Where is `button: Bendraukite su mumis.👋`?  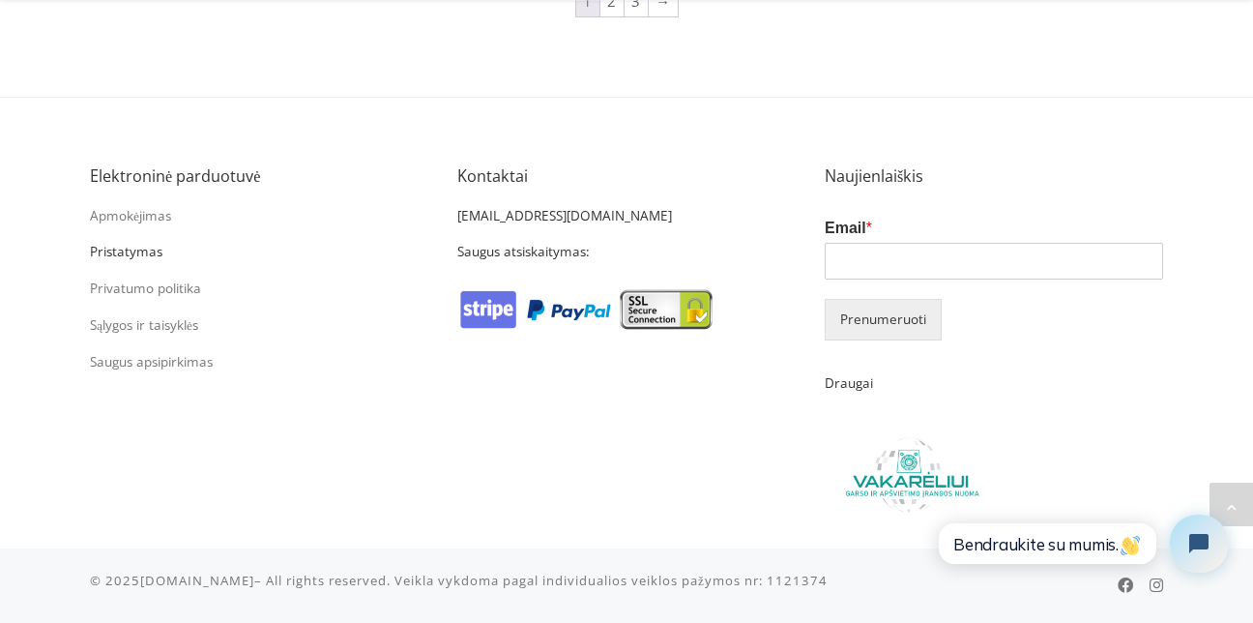 button: Bendraukite su mumis.👋 is located at coordinates (131, 45).